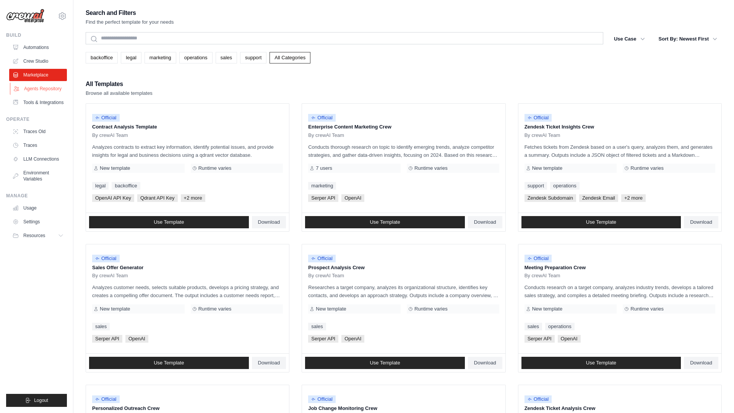  I want to click on a: Settings, so click(38, 222).